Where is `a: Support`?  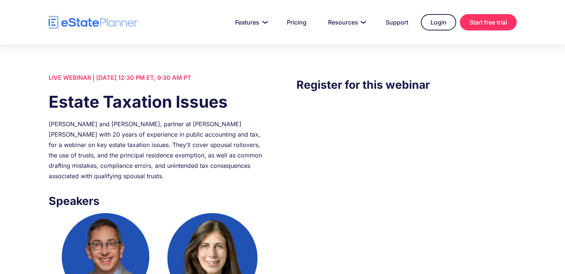
a: Support is located at coordinates (396, 22).